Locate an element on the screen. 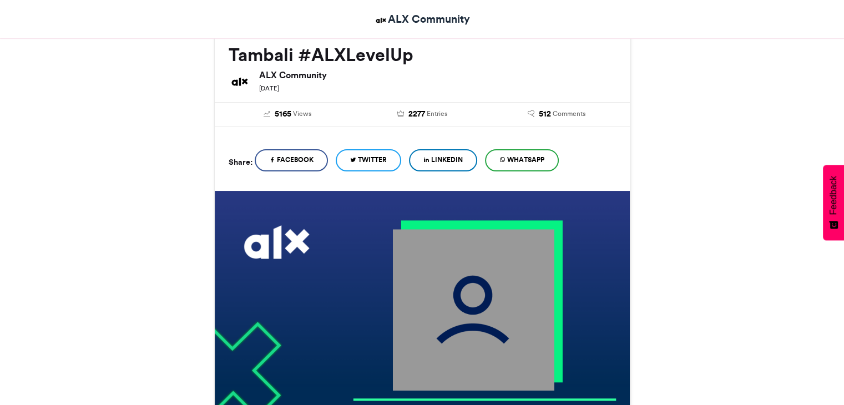 The width and height of the screenshot is (844, 405). button: Feedback - Show survey is located at coordinates (834, 203).